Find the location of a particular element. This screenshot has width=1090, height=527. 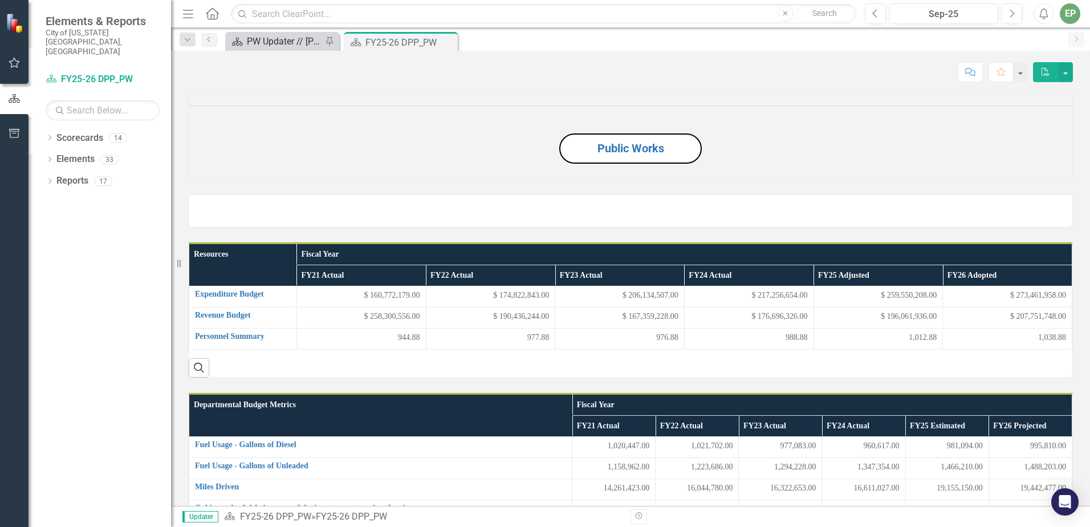

a: Miles Driven is located at coordinates (380, 486).